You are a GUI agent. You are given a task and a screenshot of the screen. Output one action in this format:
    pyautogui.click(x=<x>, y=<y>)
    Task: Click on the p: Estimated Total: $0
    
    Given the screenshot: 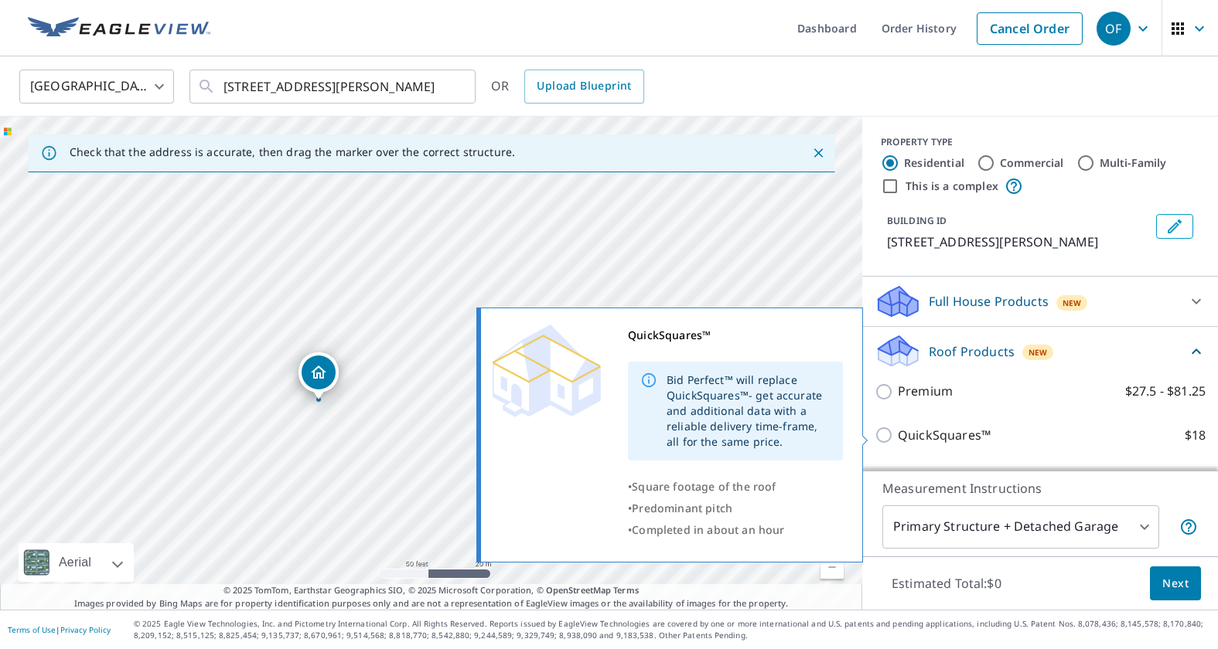 What is the action you would take?
    pyautogui.click(x=946, y=584)
    